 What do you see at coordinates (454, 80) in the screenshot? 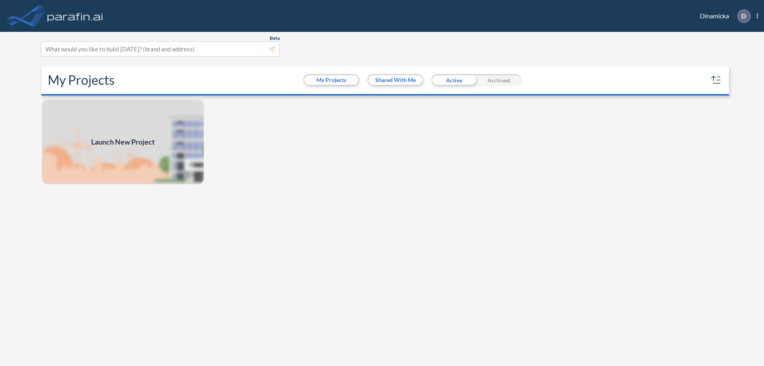
I see `div: Active` at bounding box center [454, 80].